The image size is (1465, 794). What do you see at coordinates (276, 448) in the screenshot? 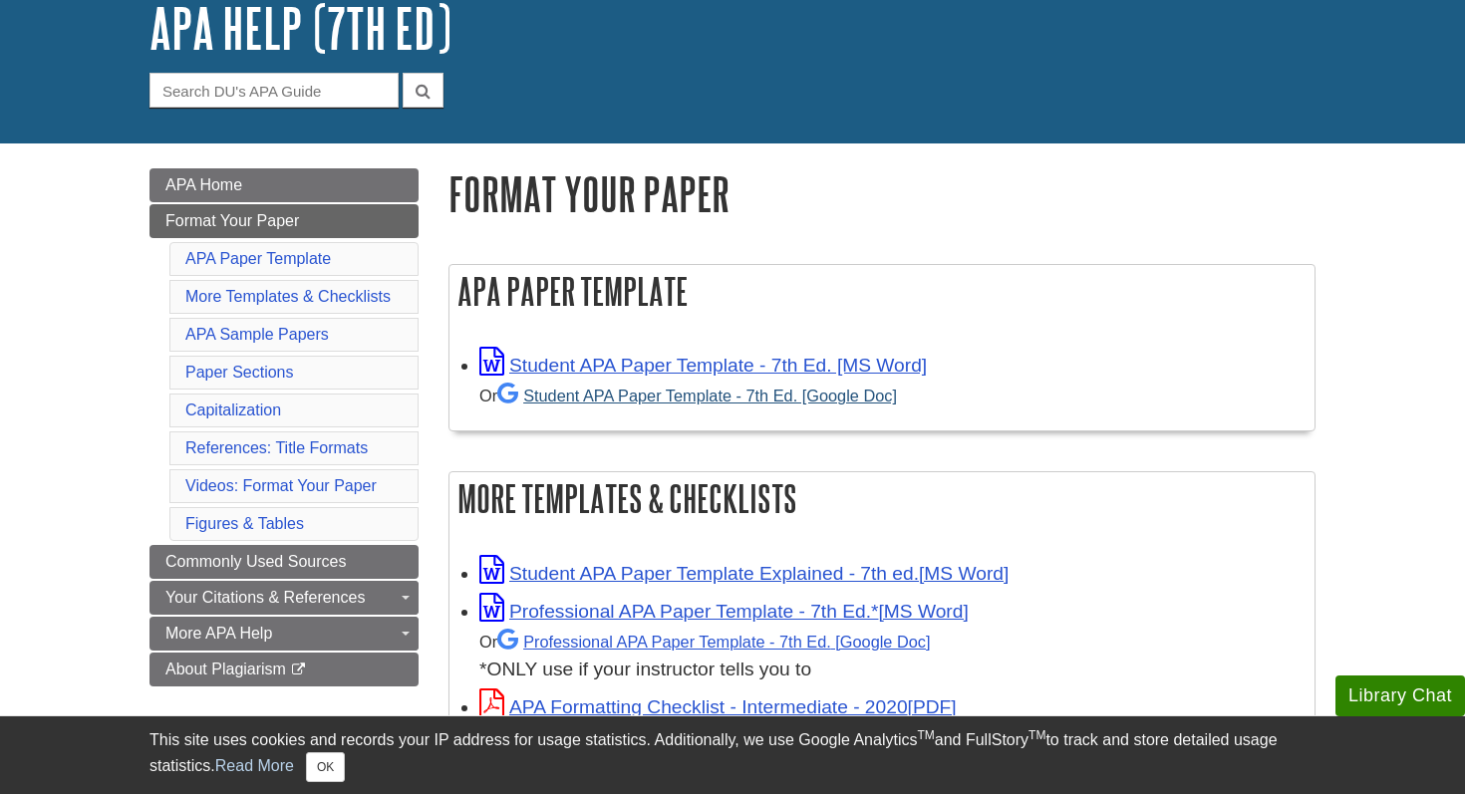
I see `a: References: Title Formats` at bounding box center [276, 448].